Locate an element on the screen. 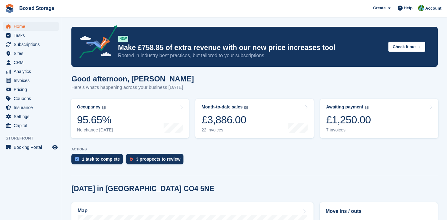  span: CRM is located at coordinates (32, 62).